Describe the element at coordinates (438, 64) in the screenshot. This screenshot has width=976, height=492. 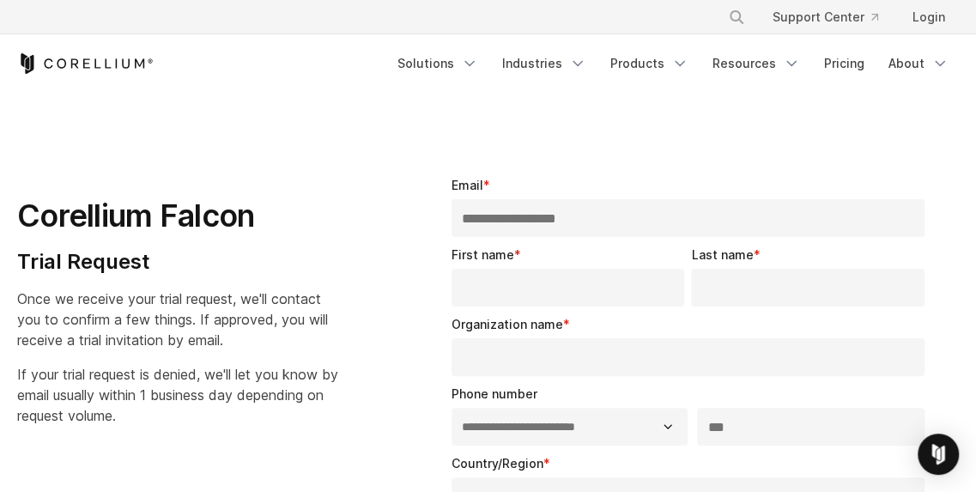
I see `a: Solutions` at that location.